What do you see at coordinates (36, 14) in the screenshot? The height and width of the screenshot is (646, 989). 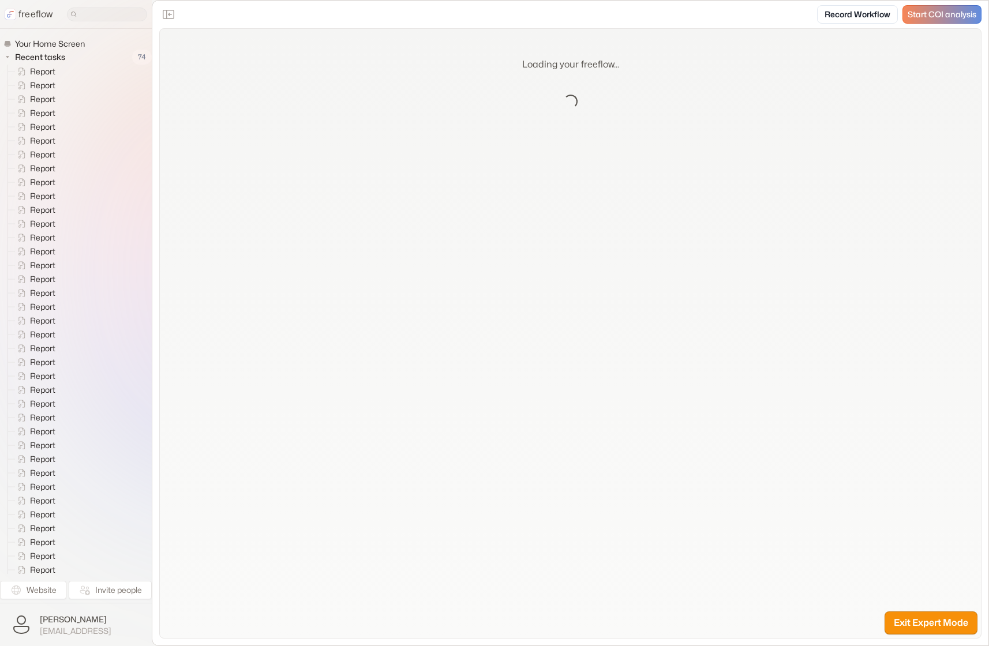 I see `p: freeflow` at bounding box center [36, 14].